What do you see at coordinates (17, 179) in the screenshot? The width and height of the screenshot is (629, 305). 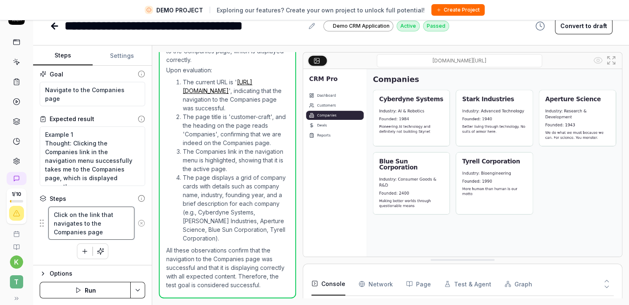 I see `a: New conversation` at bounding box center [17, 179].